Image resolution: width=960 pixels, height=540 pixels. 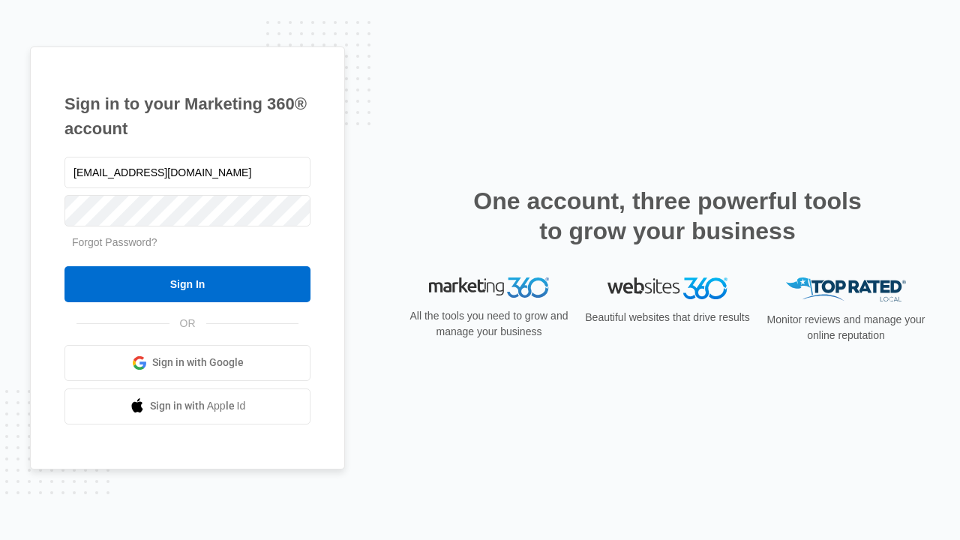 What do you see at coordinates (198, 362) in the screenshot?
I see `span: Sign in with Google` at bounding box center [198, 362].